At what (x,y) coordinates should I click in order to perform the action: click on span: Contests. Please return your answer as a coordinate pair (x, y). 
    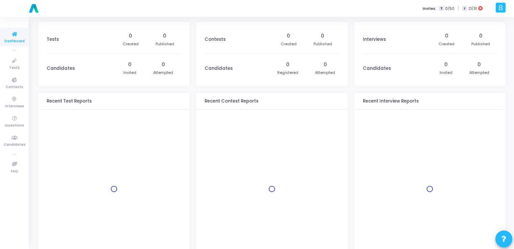
    Looking at the image, I should click on (14, 87).